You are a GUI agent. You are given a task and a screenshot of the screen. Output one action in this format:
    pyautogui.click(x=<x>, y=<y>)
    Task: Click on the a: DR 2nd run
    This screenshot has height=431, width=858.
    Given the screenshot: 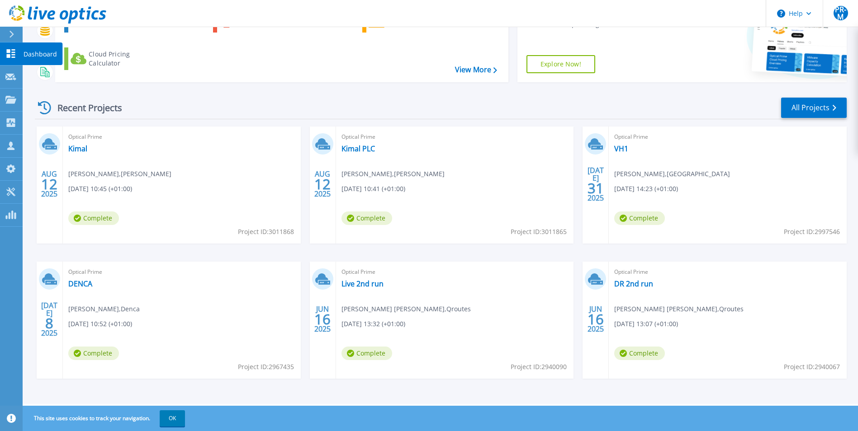 What is the action you would take?
    pyautogui.click(x=633, y=284)
    